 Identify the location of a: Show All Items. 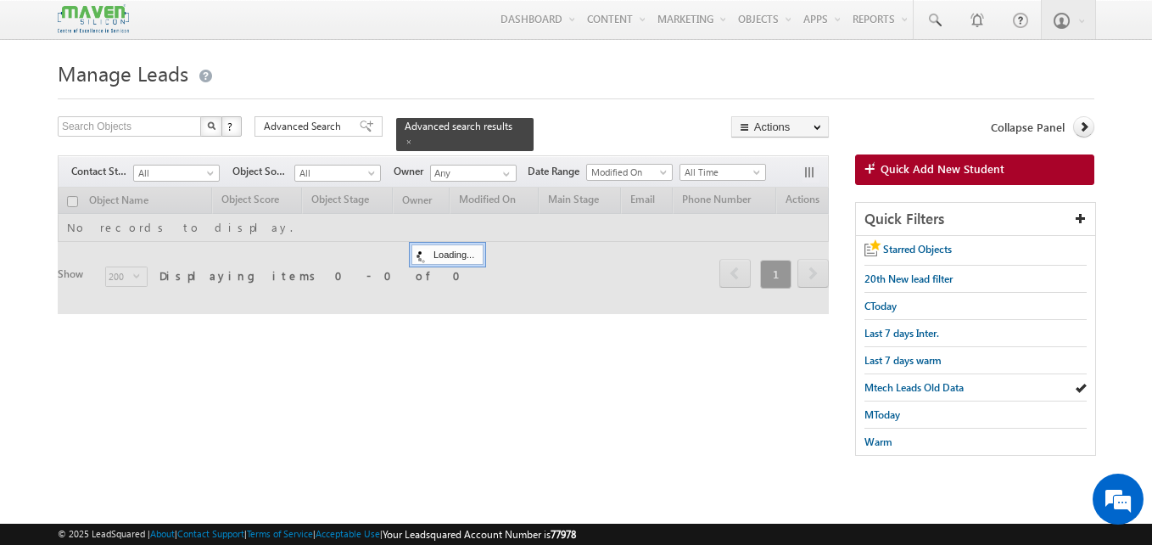
(504, 174).